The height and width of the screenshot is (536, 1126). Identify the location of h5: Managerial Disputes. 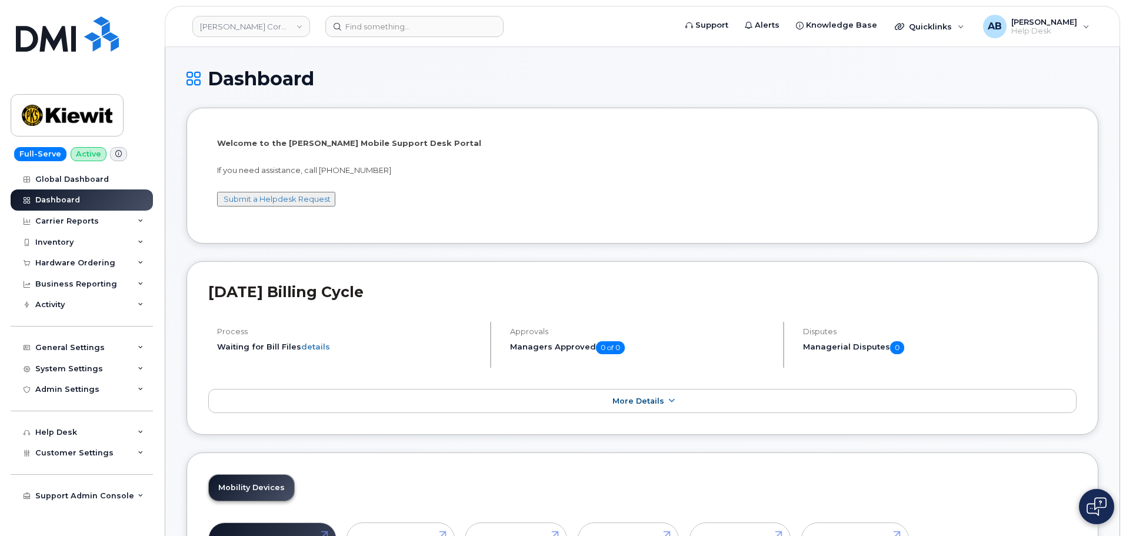
(939, 348).